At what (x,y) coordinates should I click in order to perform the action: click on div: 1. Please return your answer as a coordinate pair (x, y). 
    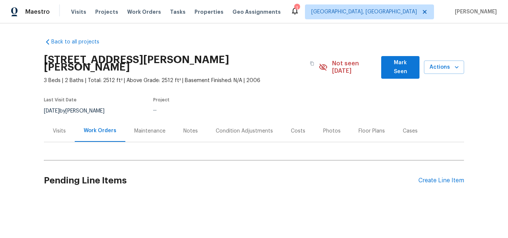
    Looking at the image, I should click on (297, 8).